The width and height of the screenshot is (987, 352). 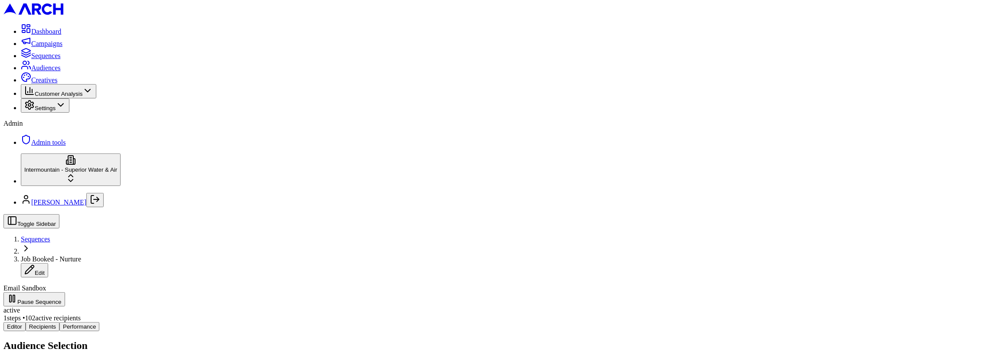 I want to click on a: Audiences, so click(x=41, y=68).